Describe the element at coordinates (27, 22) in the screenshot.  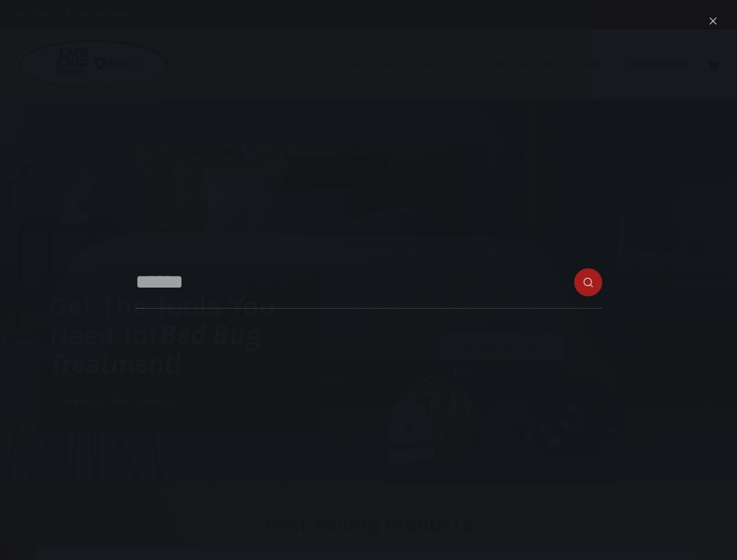
I see `button: Open LiveChat chat widget` at that location.